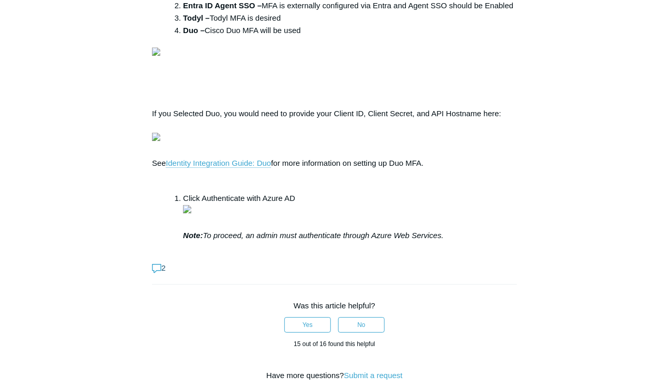  What do you see at coordinates (350, 31) in the screenshot?
I see `li: Cisco Duo MFA will be used` at bounding box center [350, 31].